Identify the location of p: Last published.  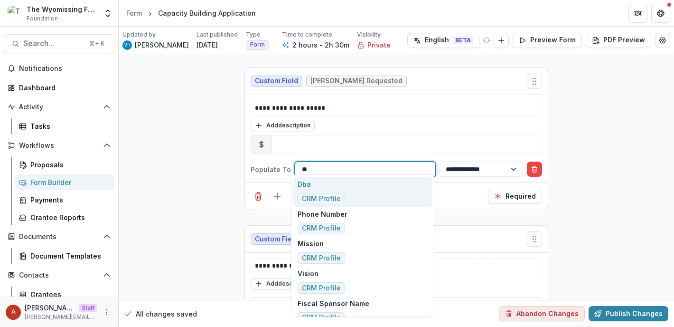
(217, 35).